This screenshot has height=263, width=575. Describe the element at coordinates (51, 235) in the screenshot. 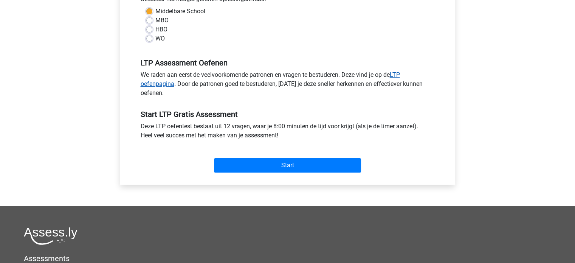

I see `img: Assessly logo` at that location.